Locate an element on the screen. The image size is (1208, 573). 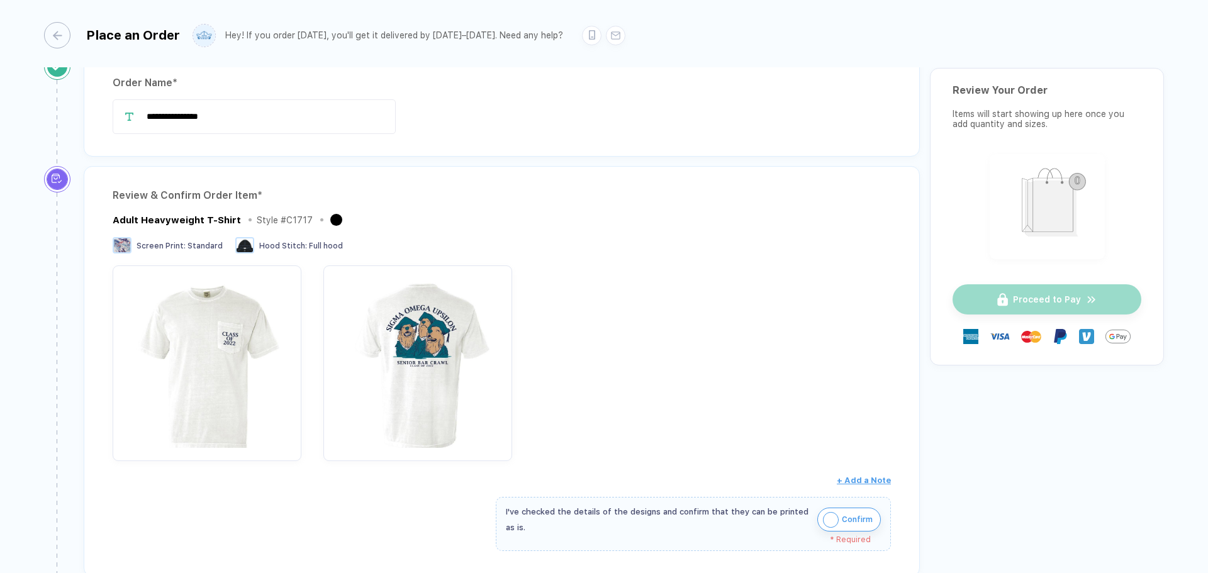
div: Review & Confirm Order Item is located at coordinates (501, 196).